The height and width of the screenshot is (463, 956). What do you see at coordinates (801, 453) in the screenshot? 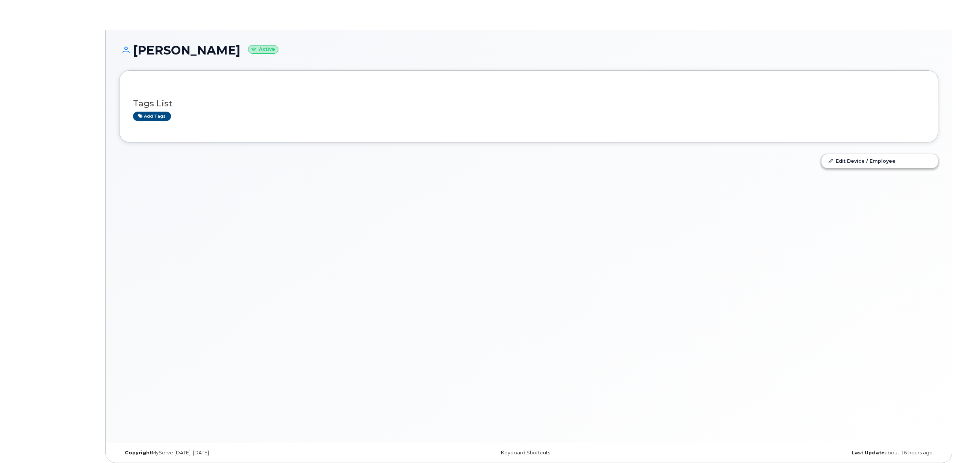
I see `div: about 16 hours ago` at bounding box center [801, 453].